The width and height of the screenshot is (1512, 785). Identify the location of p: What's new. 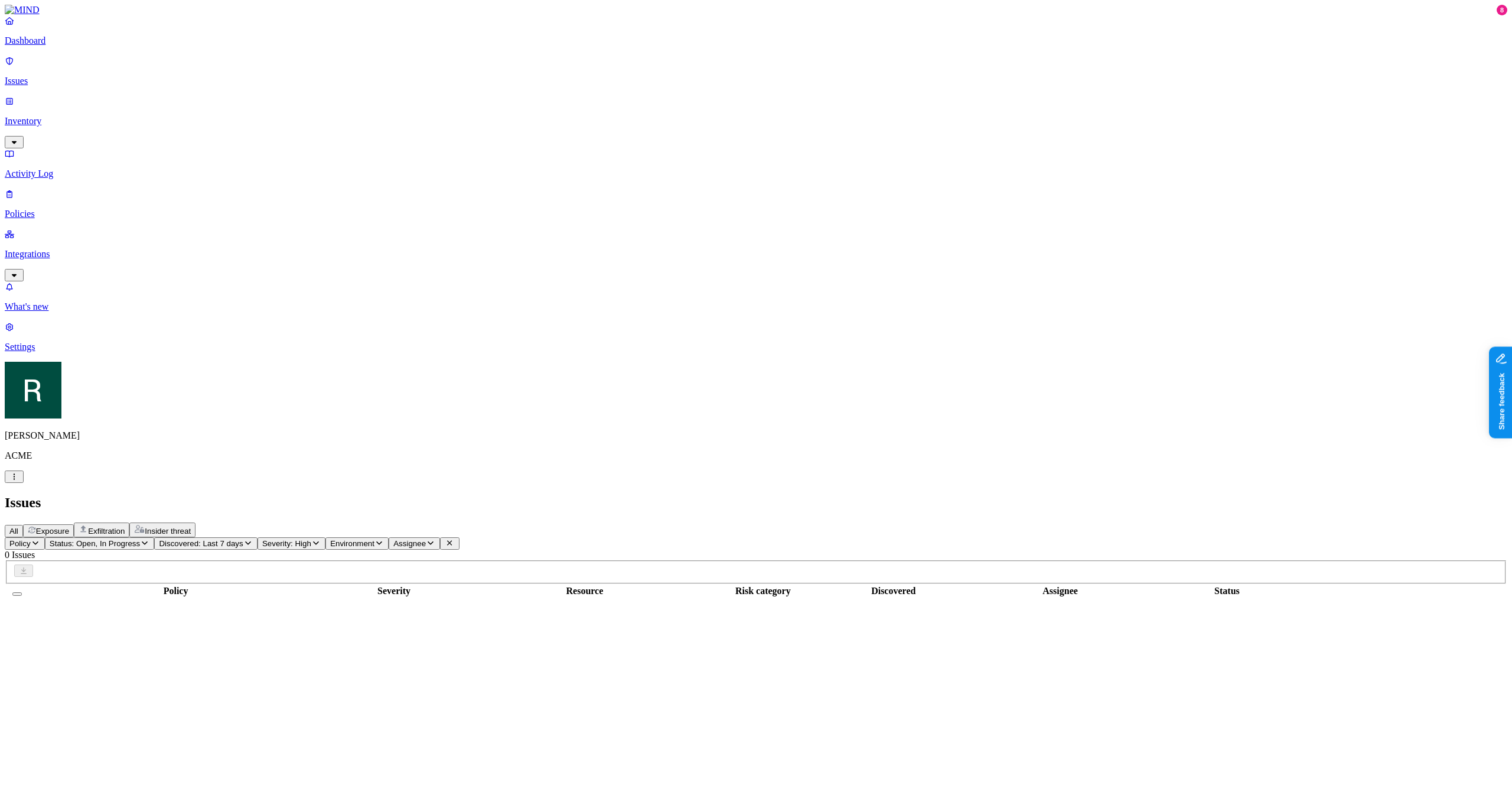
(756, 306).